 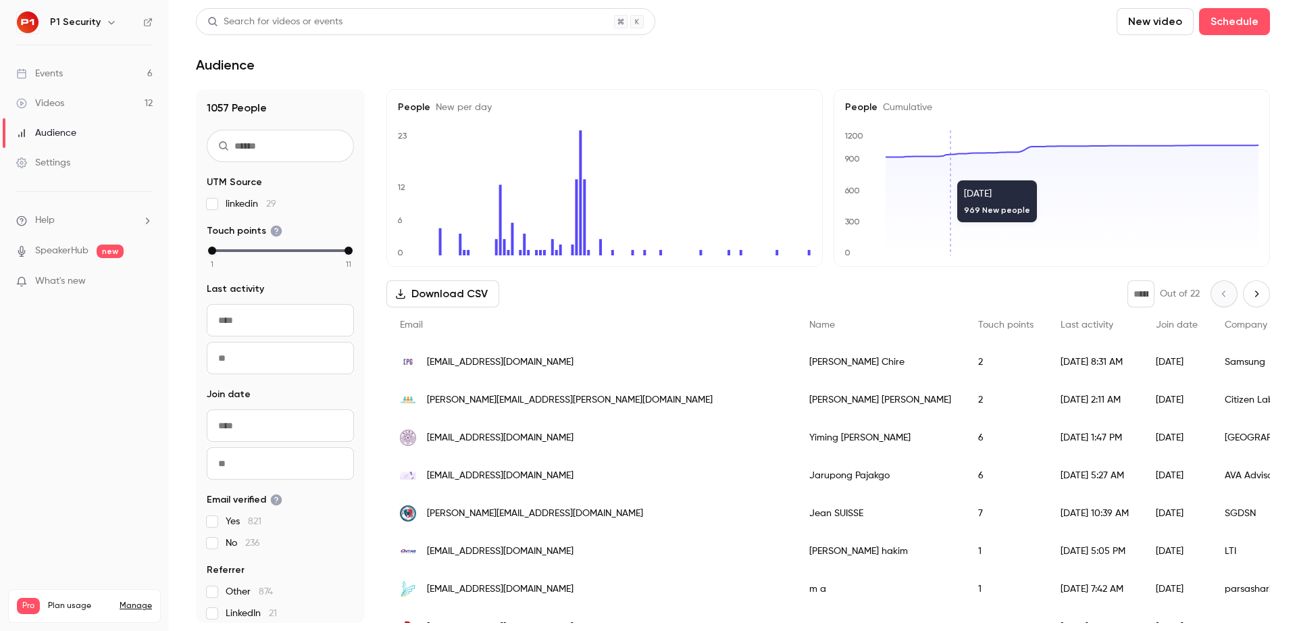 I want to click on button: Download CSV, so click(x=442, y=294).